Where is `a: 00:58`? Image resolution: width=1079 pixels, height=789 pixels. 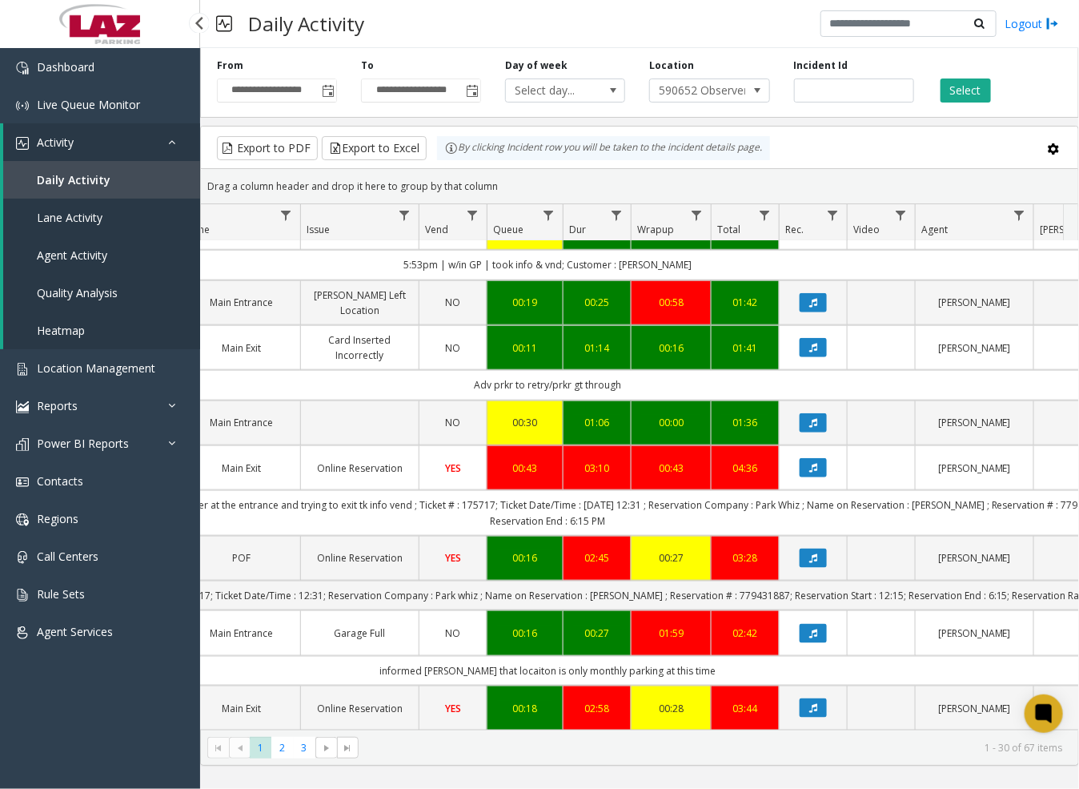
a: 00:58 is located at coordinates (671, 302).